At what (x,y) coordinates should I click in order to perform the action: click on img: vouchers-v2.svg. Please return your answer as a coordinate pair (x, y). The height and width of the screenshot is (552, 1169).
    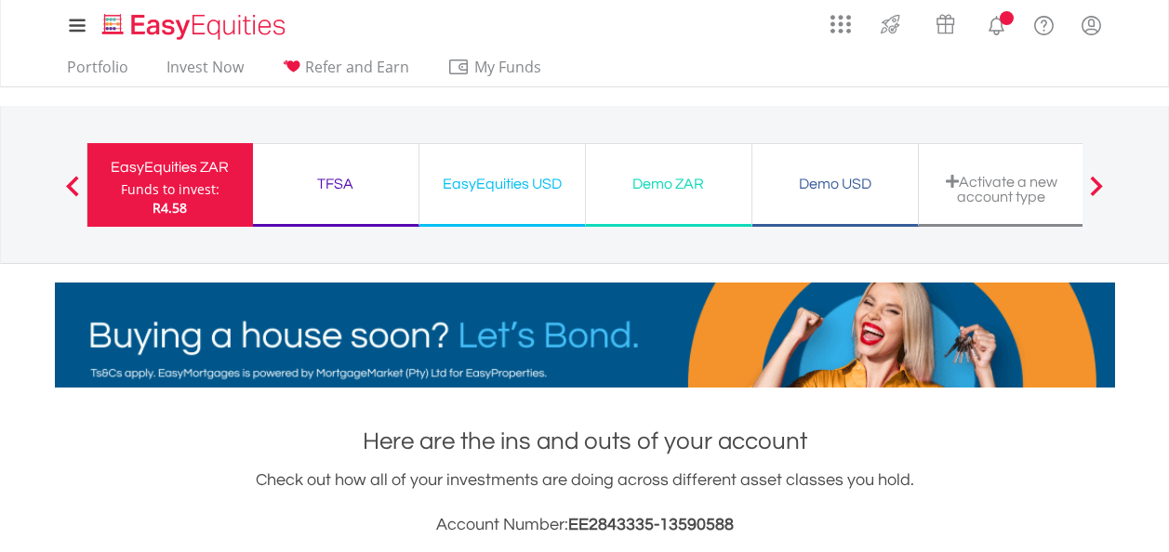
    Looking at the image, I should click on (945, 24).